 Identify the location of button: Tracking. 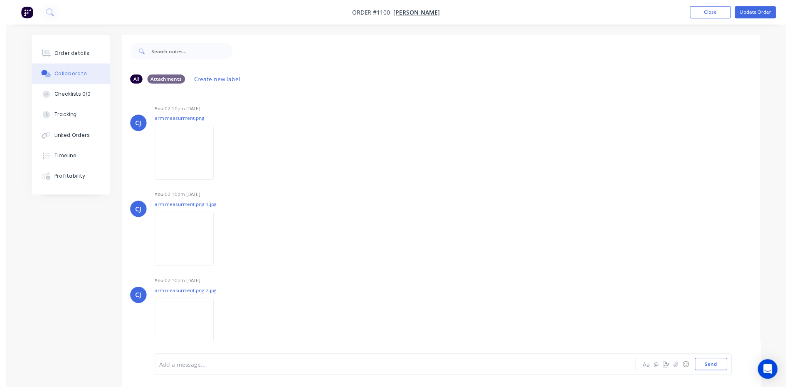
(66, 116).